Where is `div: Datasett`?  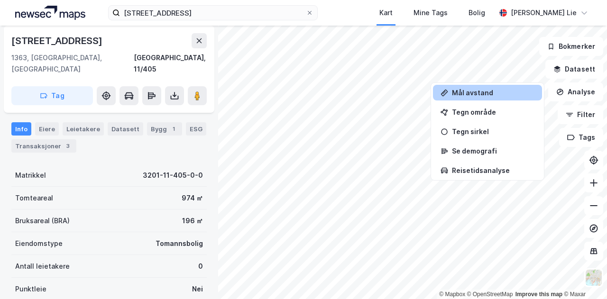
div: Datasett is located at coordinates (125, 129).